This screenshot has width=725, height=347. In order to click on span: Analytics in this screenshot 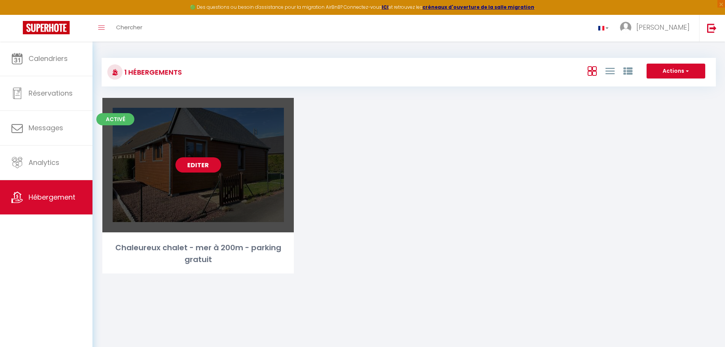, I will do `click(44, 162)`.